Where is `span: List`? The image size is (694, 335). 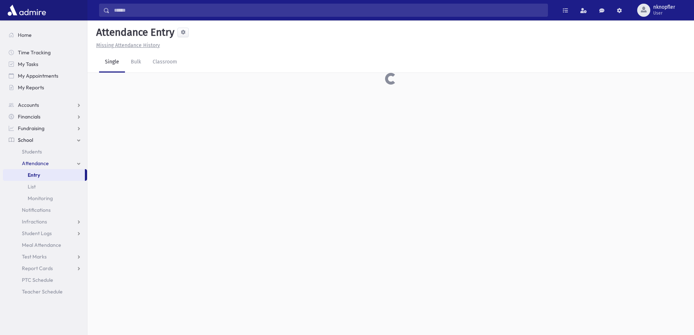 span: List is located at coordinates (32, 187).